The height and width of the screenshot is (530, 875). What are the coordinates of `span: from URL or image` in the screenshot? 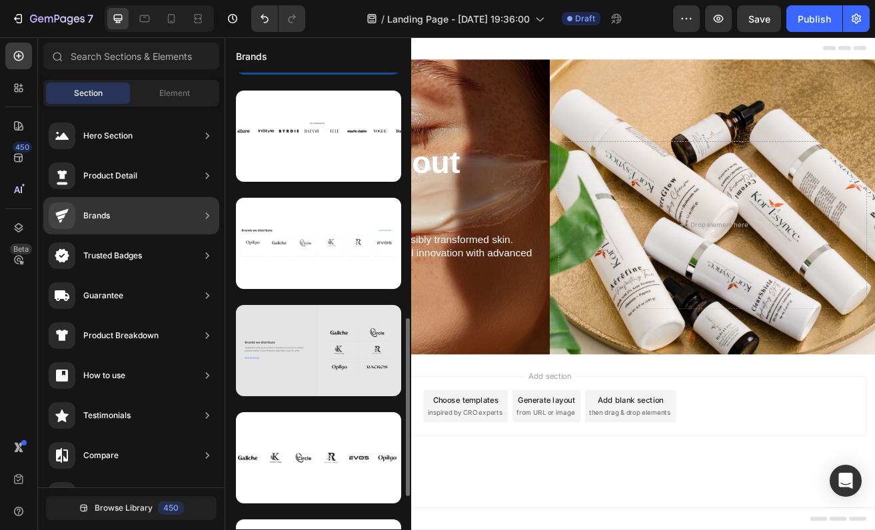 It's located at (395, 462).